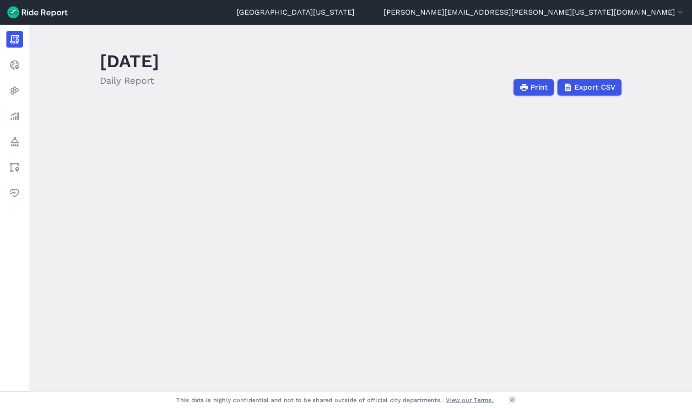  I want to click on a: Heatmaps, so click(15, 91).